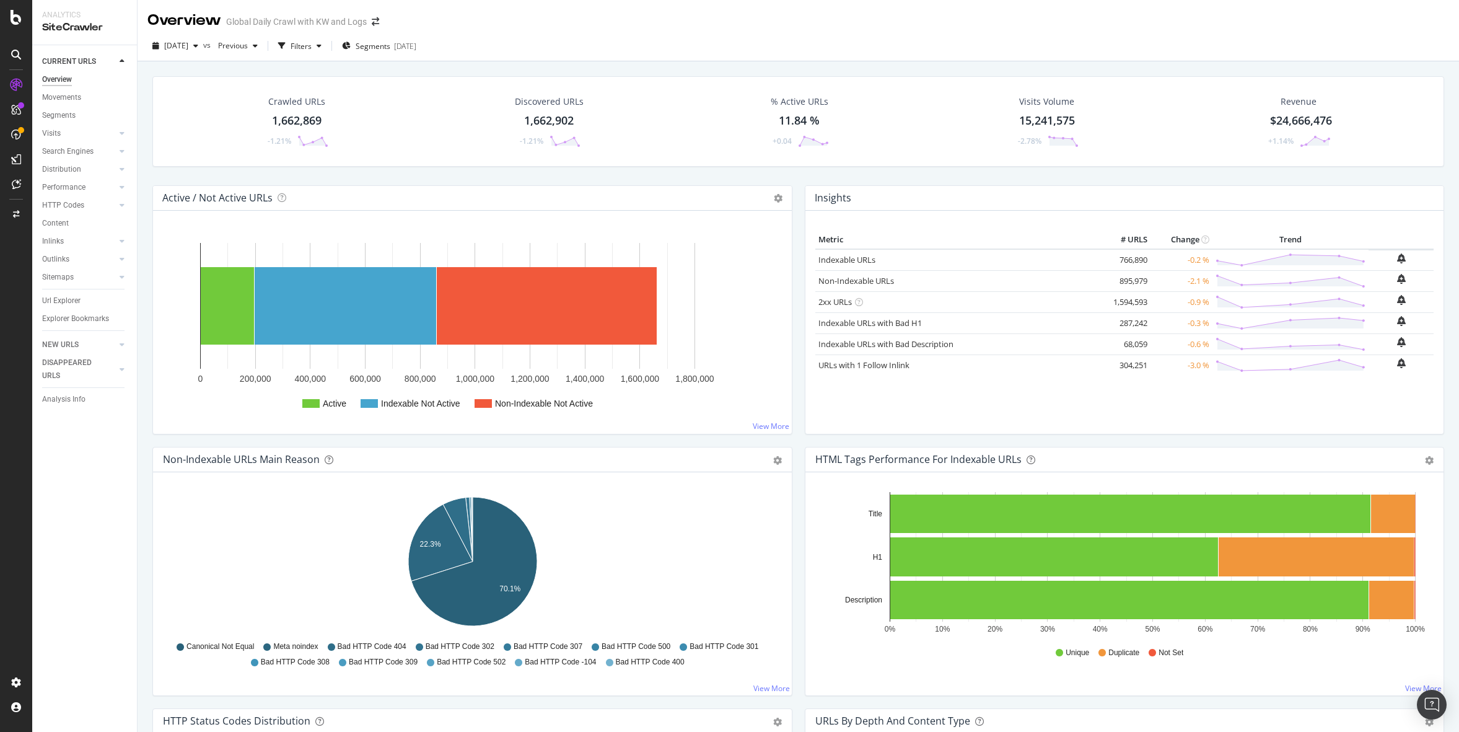 Image resolution: width=1459 pixels, height=732 pixels. What do you see at coordinates (79, 345) in the screenshot?
I see `a: NEW URLS` at bounding box center [79, 345].